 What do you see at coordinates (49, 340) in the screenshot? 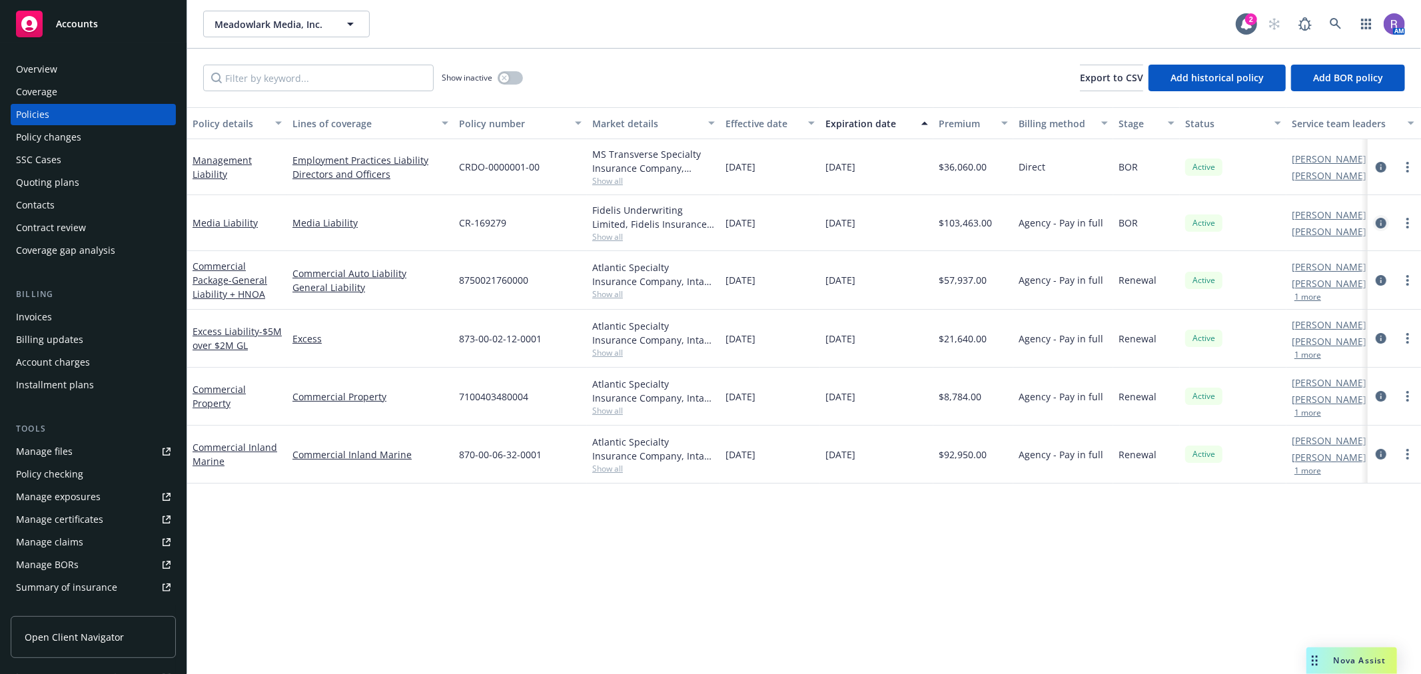
I see `div: Billing updates` at bounding box center [49, 340].